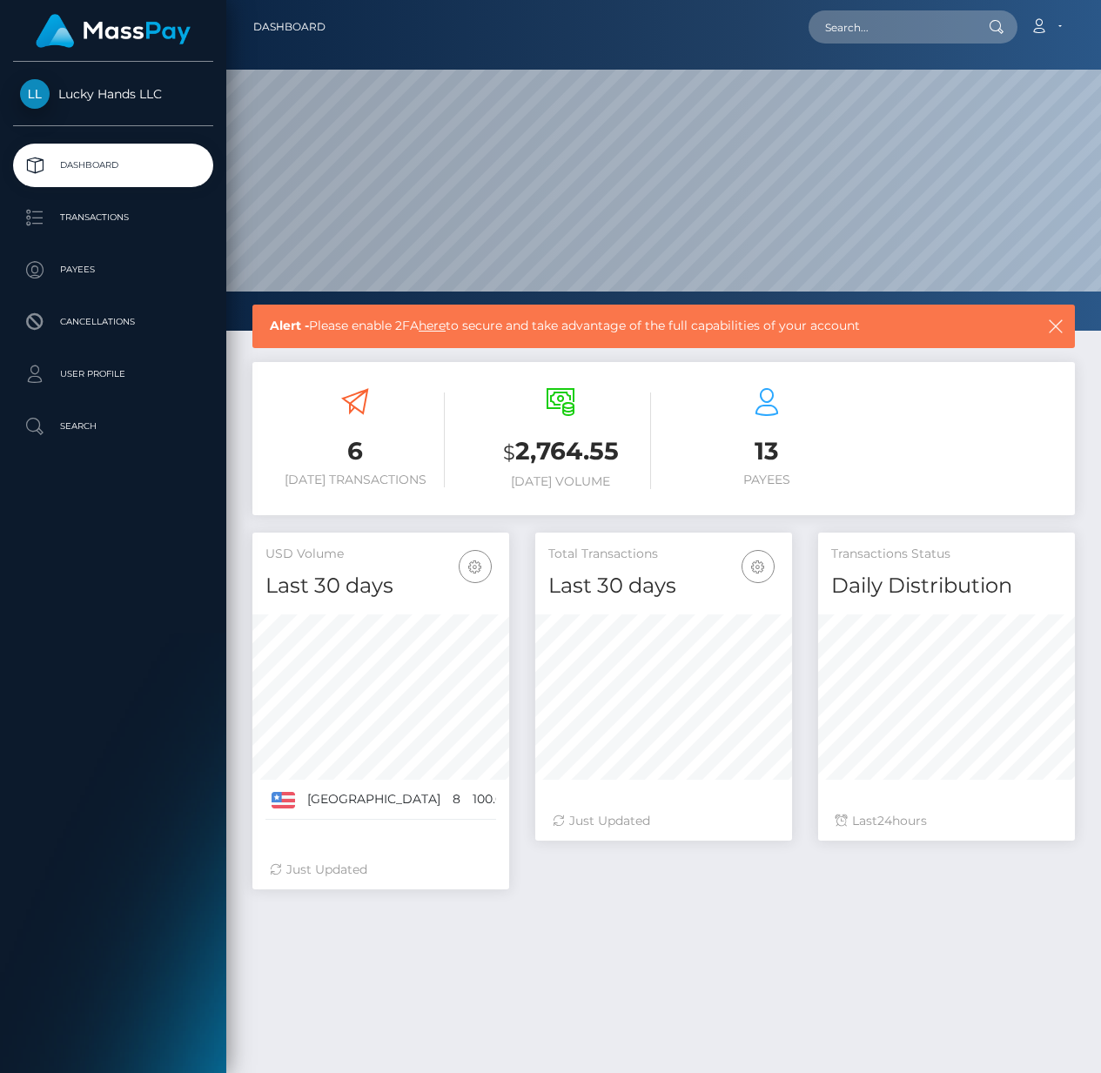  I want to click on div: Last hours, so click(946, 821).